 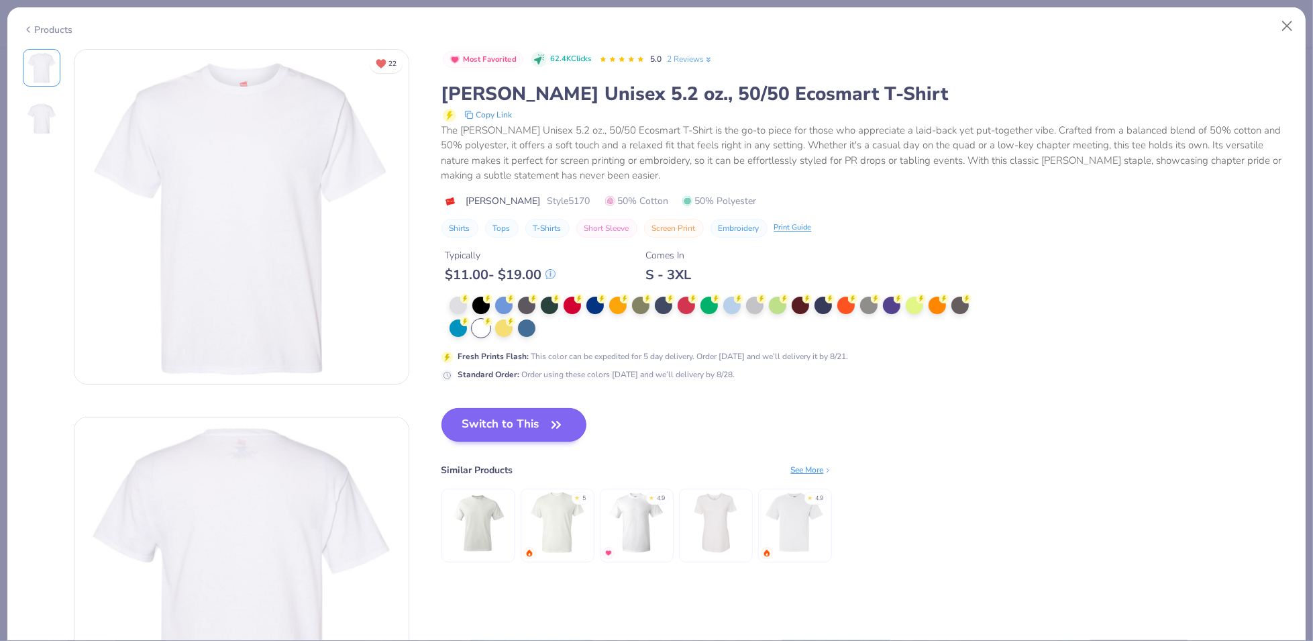 I want to click on a: 2 Reviews, so click(x=689, y=59).